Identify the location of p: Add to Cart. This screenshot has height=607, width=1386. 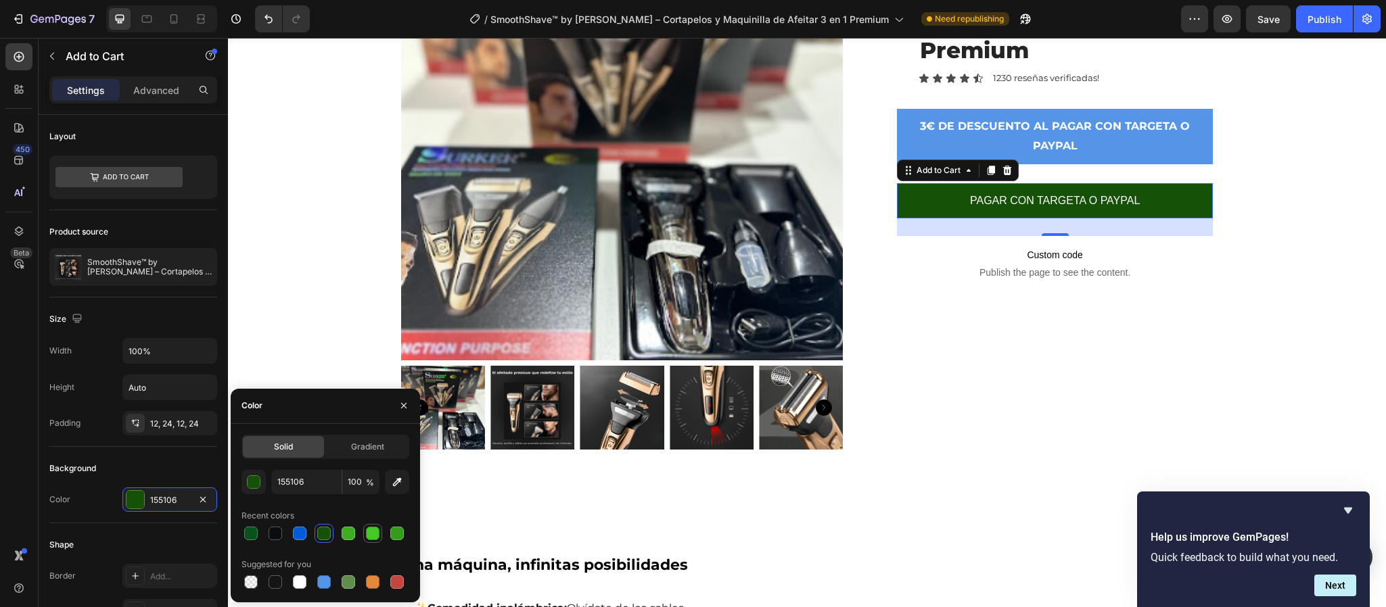
(123, 56).